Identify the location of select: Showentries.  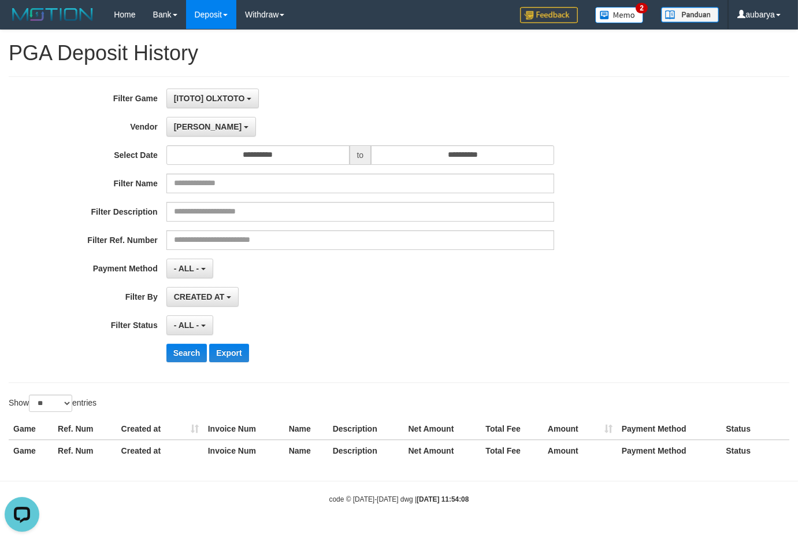
(50, 403).